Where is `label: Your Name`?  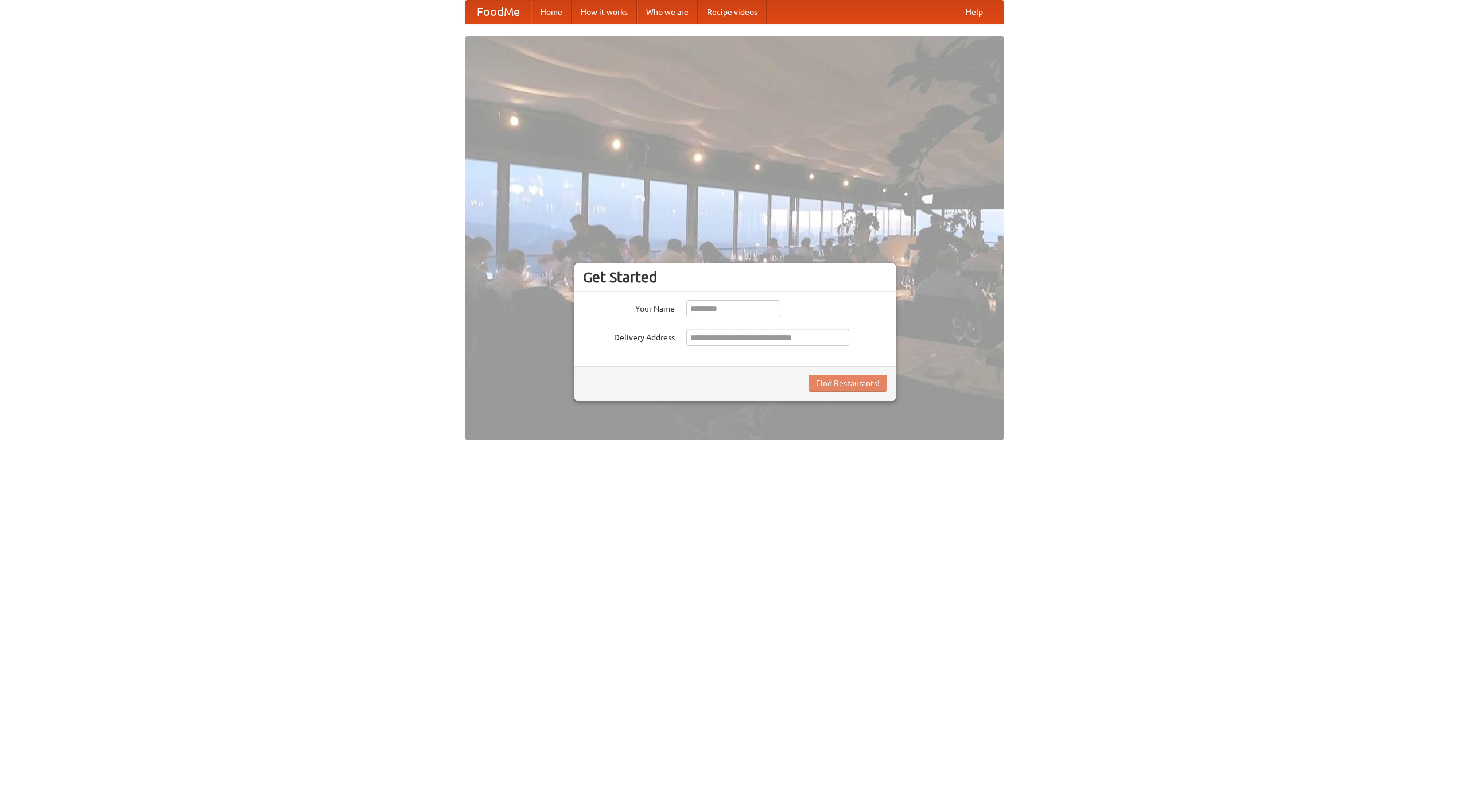
label: Your Name is located at coordinates (629, 307).